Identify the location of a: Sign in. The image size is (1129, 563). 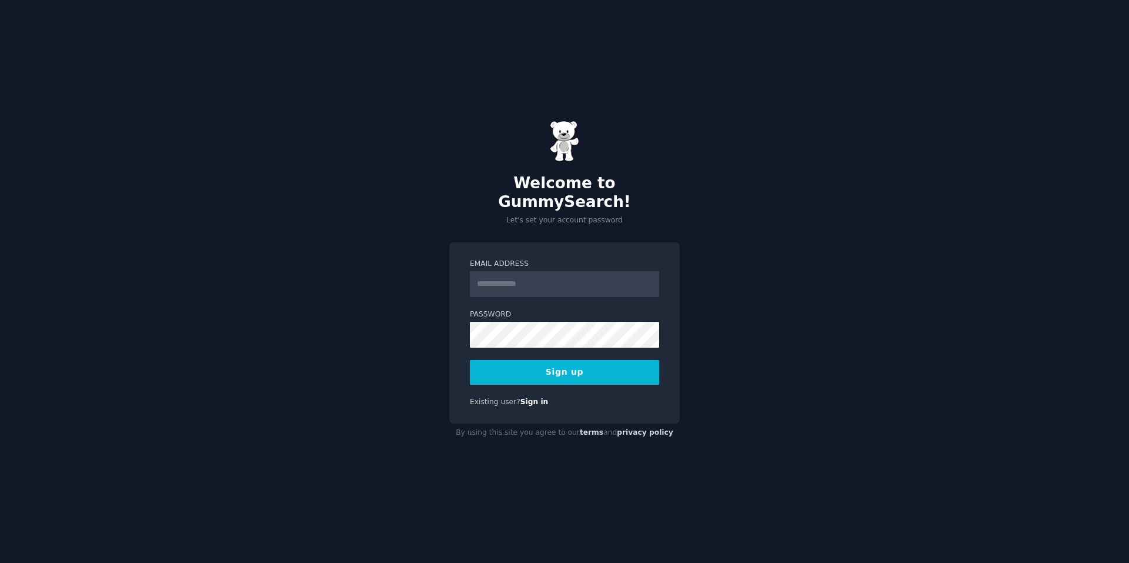
(535, 402).